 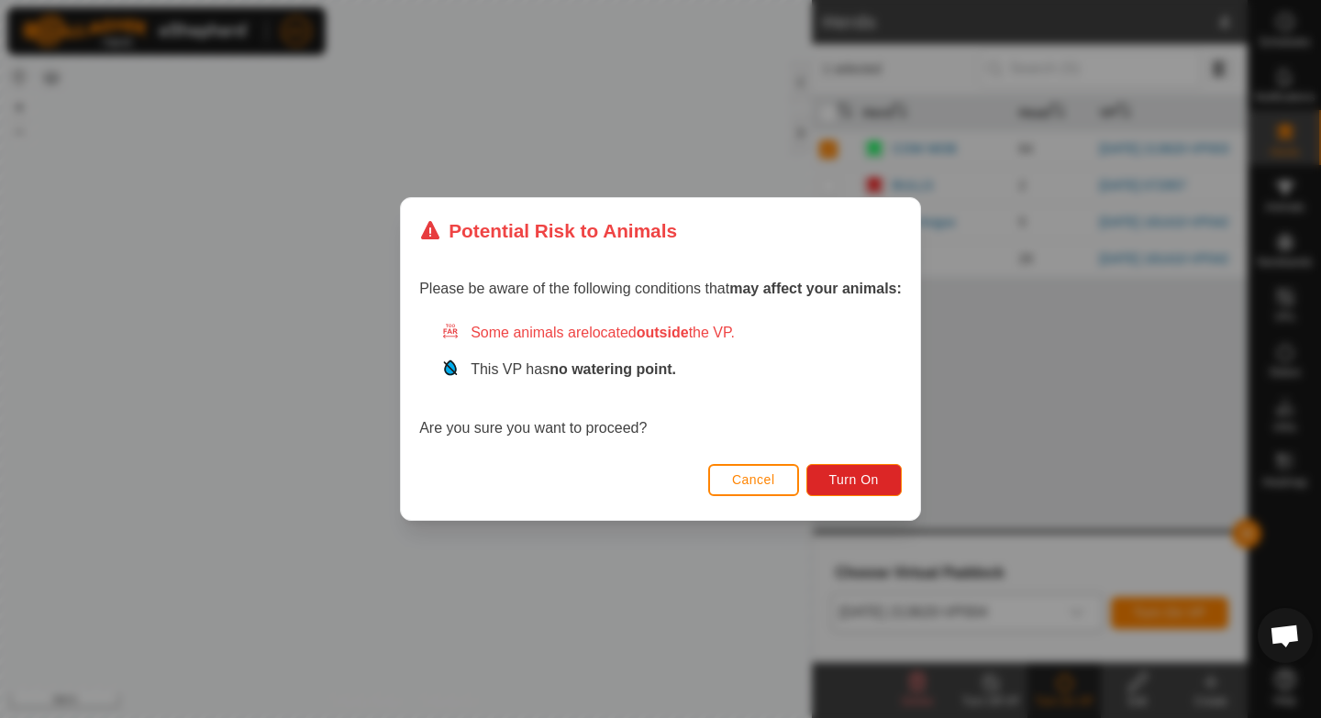 I want to click on span: This VP has, so click(x=573, y=369).